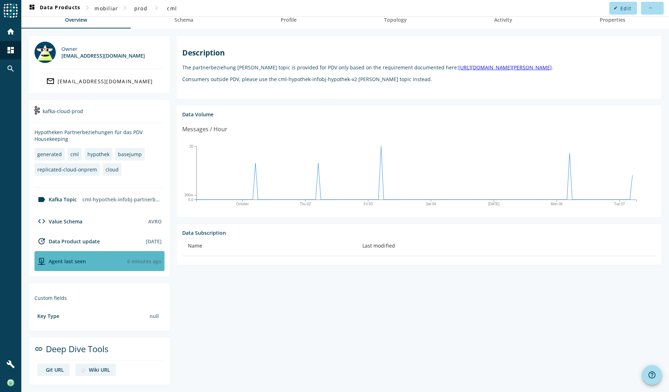  Describe the element at coordinates (503, 20) in the screenshot. I see `span: Activity` at that location.